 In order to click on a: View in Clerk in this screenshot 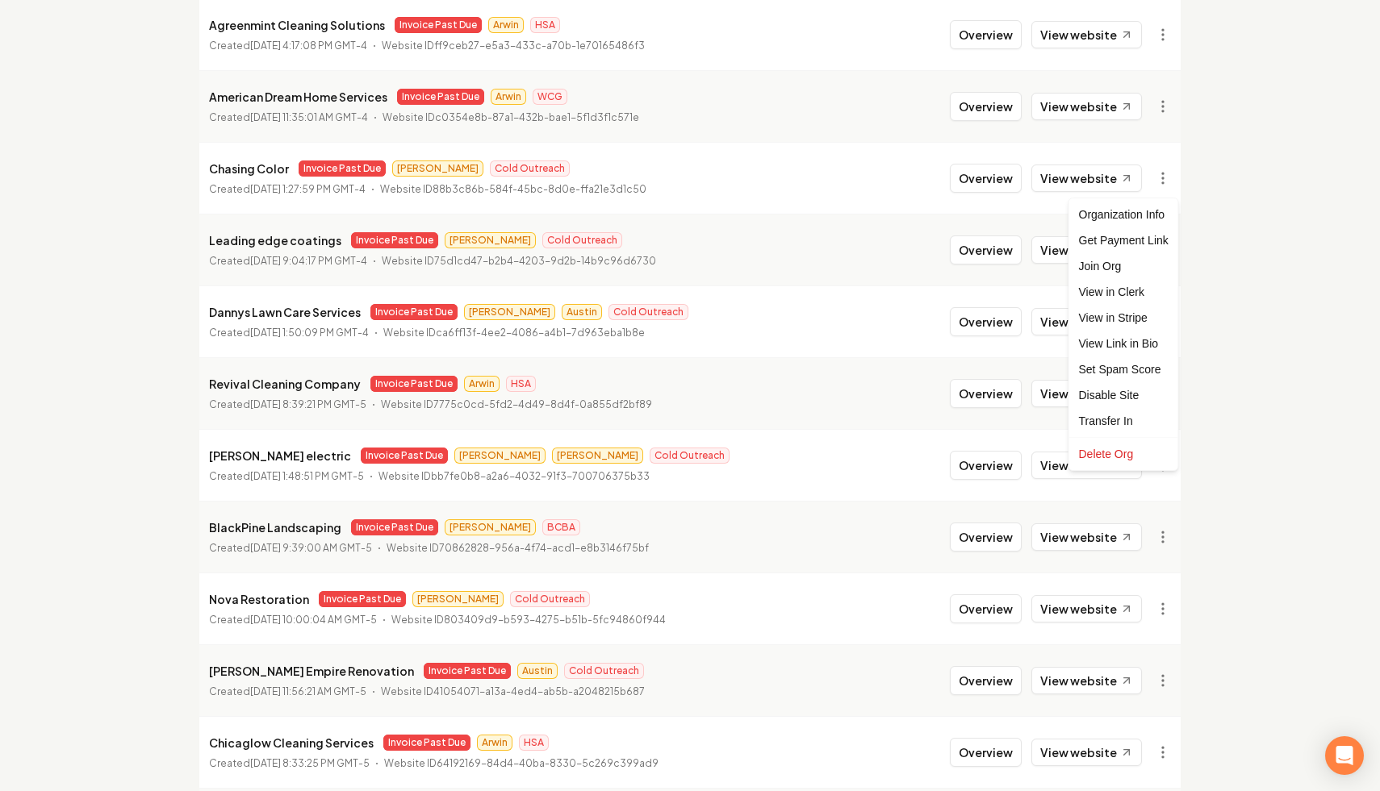, I will do `click(1123, 292)`.